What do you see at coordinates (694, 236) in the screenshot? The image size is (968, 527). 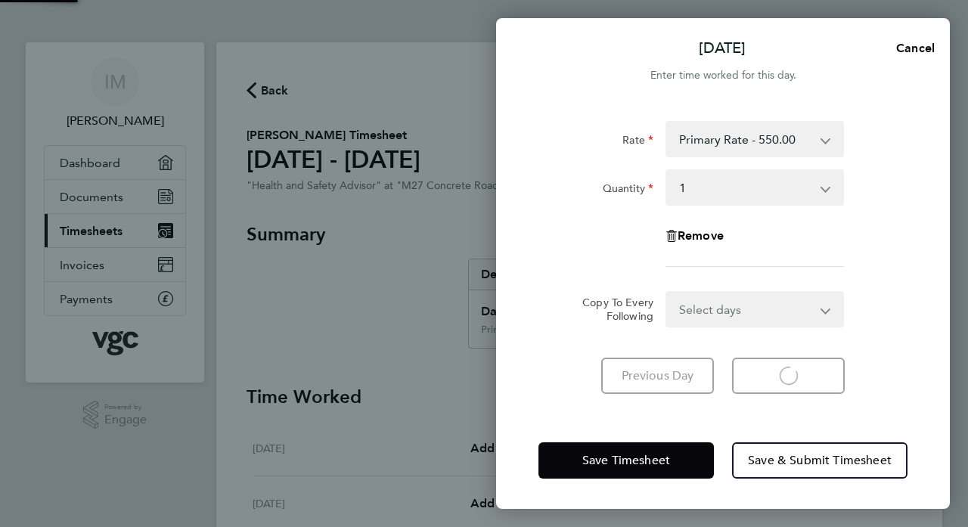 I see `button: Remove` at bounding box center [694, 236].